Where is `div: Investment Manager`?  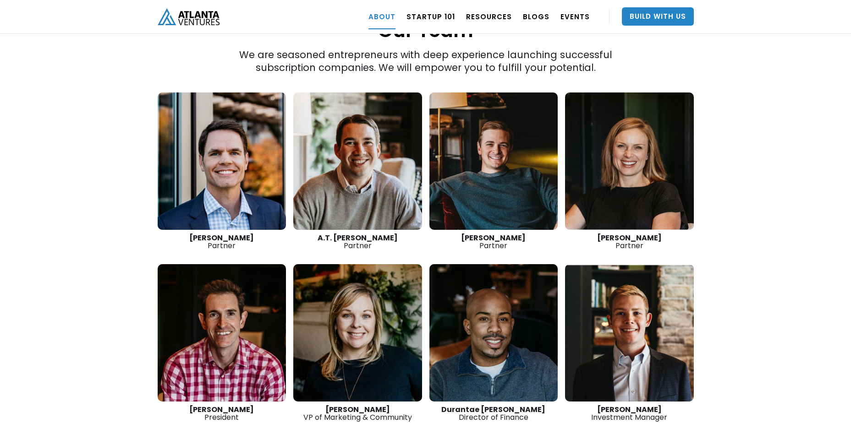 div: Investment Manager is located at coordinates (629, 414).